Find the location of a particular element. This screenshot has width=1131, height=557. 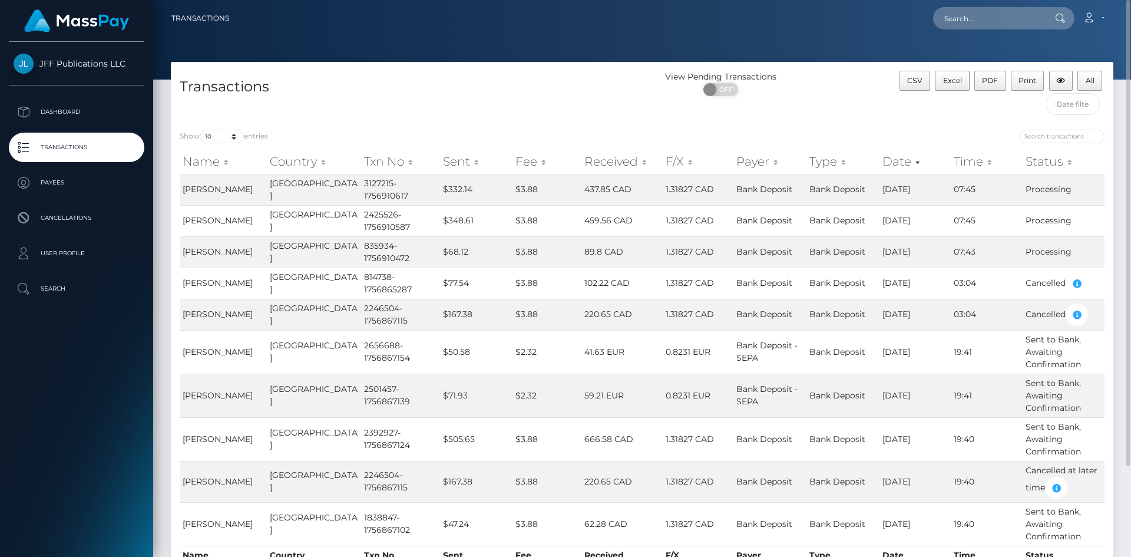

th: Txn No: activate to sort column ascending is located at coordinates (400, 161).